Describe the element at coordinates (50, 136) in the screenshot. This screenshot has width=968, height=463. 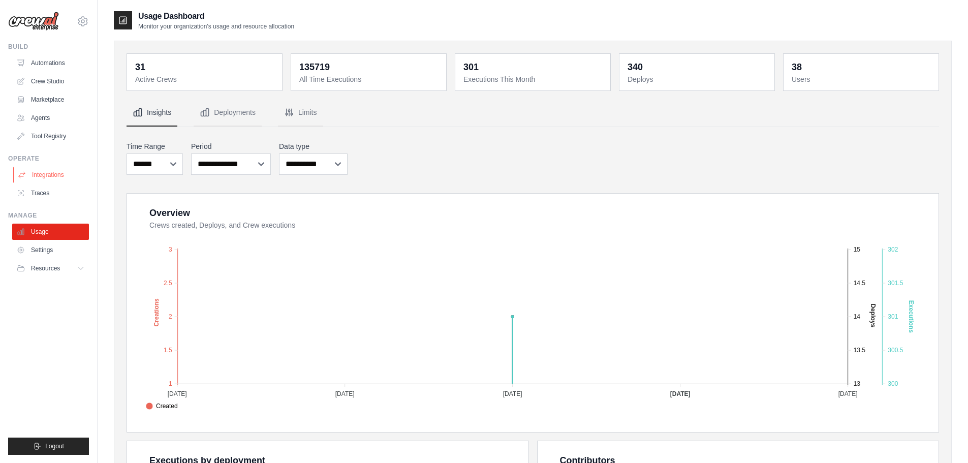
I see `a: Tool Registry` at that location.